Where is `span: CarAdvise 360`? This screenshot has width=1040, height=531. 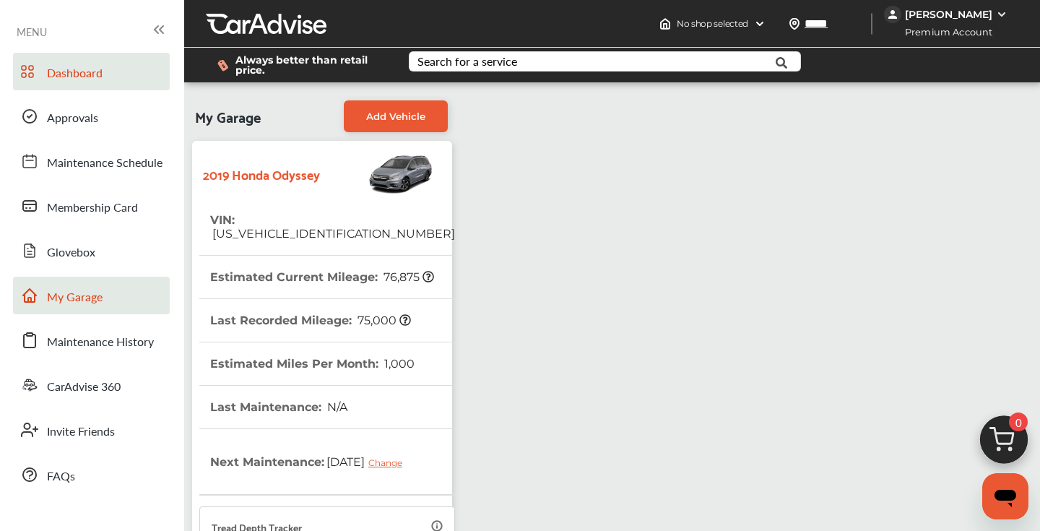 span: CarAdvise 360 is located at coordinates (84, 387).